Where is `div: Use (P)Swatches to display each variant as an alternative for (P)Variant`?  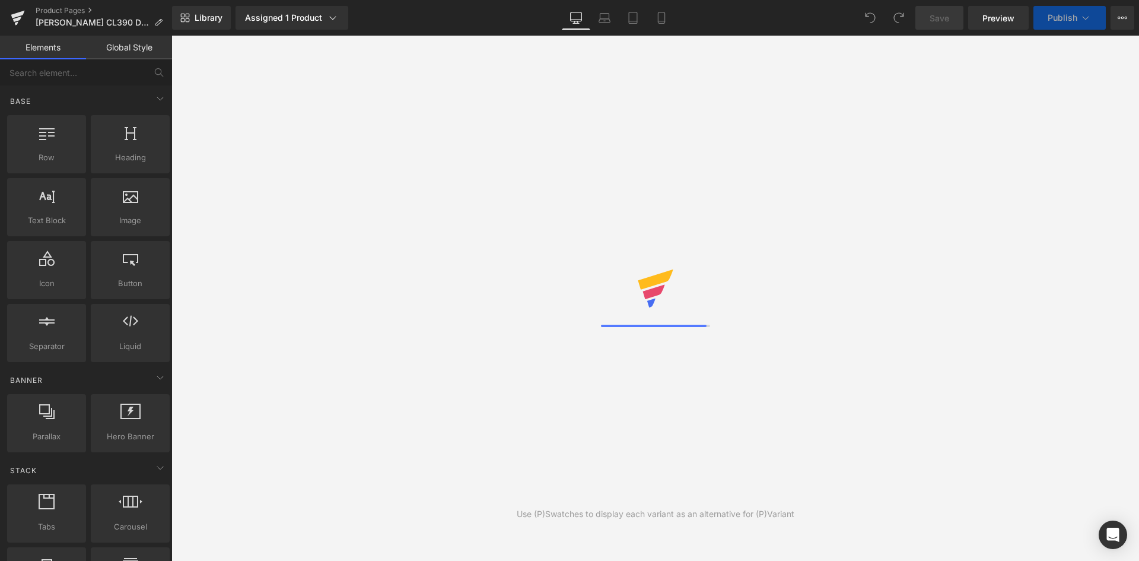 div: Use (P)Swatches to display each variant as an alternative for (P)Variant is located at coordinates (656, 514).